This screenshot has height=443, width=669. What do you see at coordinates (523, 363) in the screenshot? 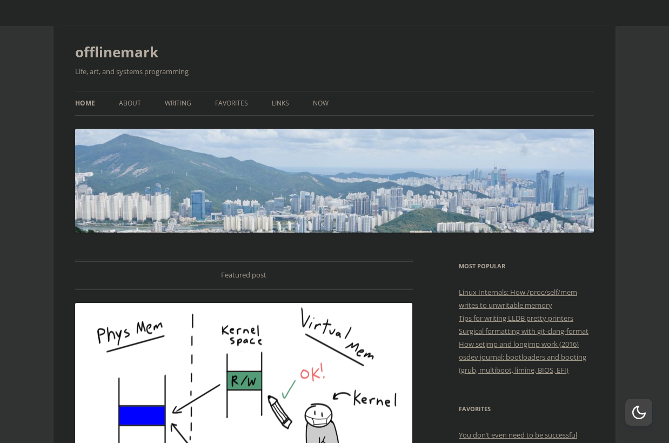
I see `a: osdev journal: bootloaders and booting (grub, multiboot, limine, BIOS, EFI)` at bounding box center [523, 363].